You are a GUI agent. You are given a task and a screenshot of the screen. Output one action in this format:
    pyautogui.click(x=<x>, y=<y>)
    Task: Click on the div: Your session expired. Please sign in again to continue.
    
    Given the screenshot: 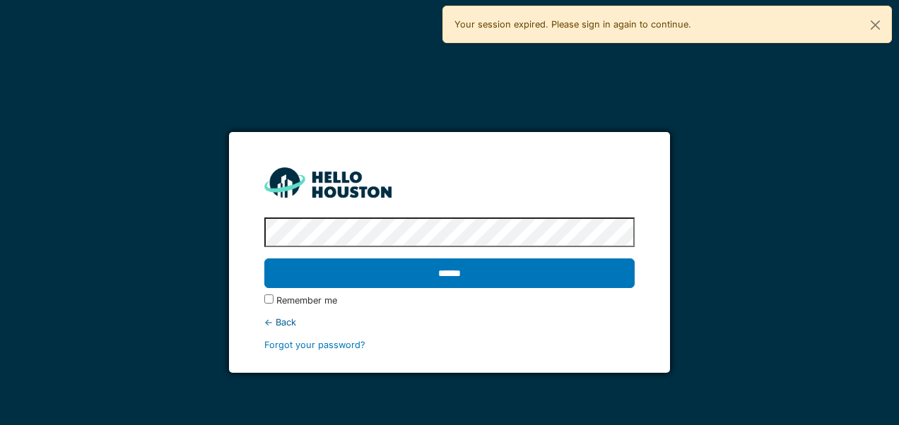 What is the action you would take?
    pyautogui.click(x=667, y=24)
    